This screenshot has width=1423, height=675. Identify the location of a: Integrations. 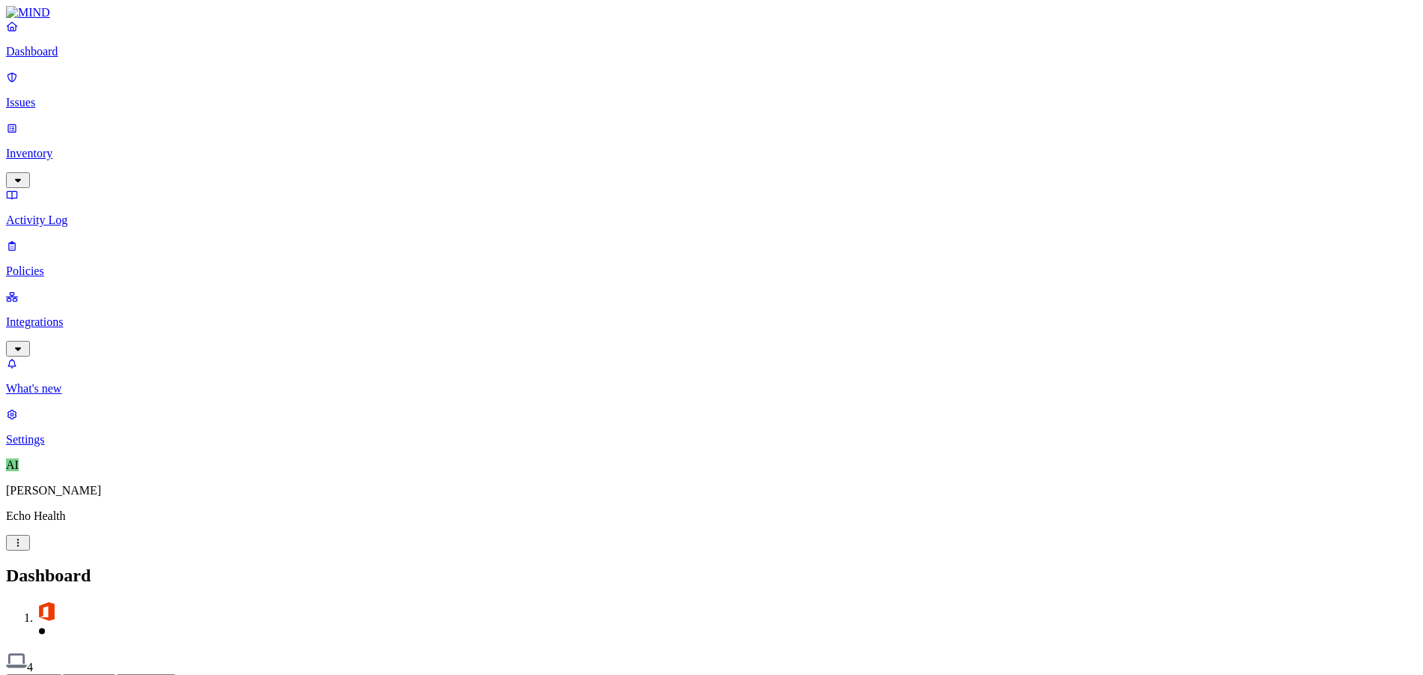
(712, 322).